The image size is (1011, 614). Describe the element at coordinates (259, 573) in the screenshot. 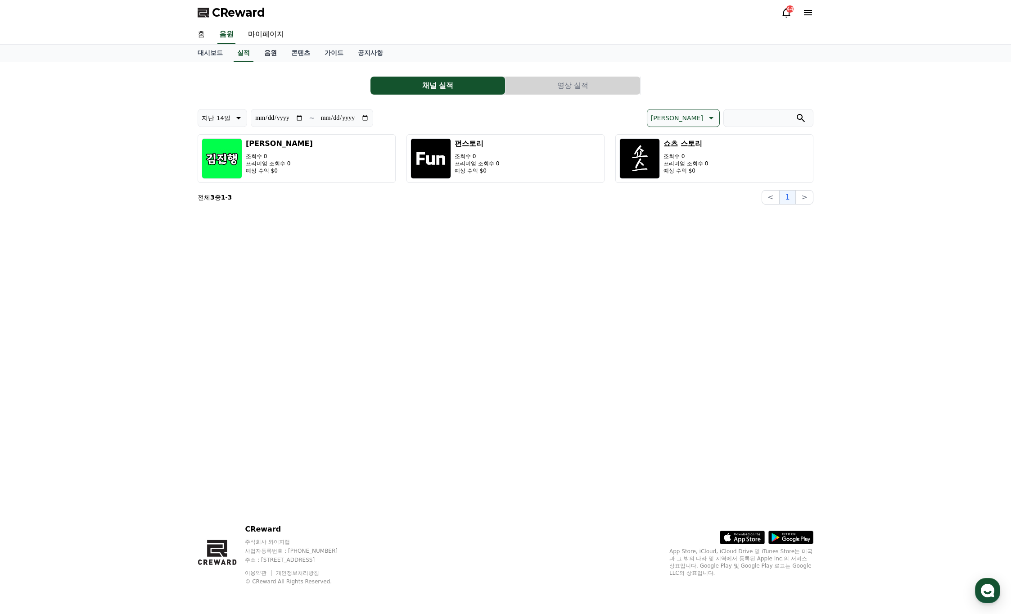

I see `a: 이용약관` at that location.